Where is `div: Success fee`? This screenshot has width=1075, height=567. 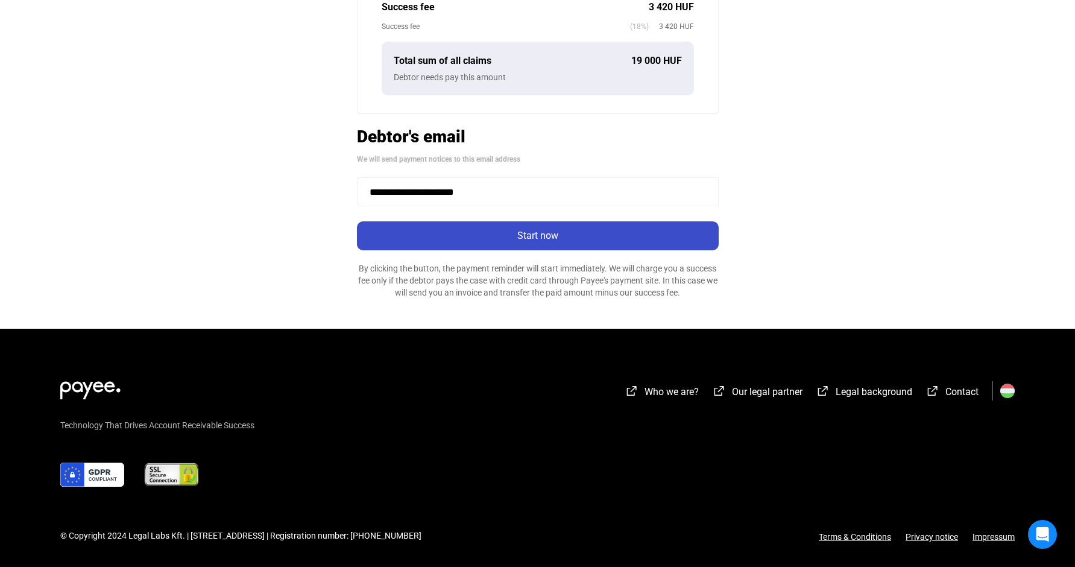
div: Success fee is located at coordinates (506, 27).